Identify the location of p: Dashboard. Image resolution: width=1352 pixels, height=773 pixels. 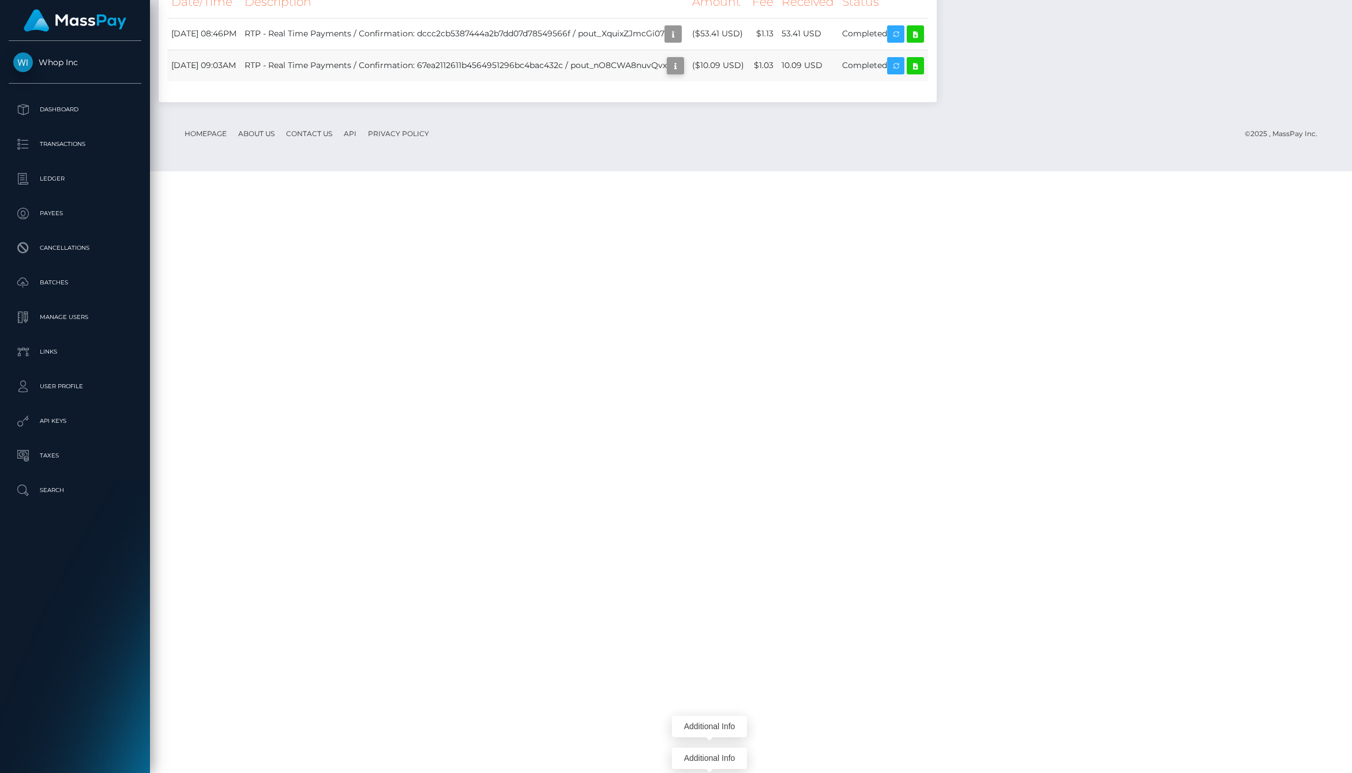
(75, 110).